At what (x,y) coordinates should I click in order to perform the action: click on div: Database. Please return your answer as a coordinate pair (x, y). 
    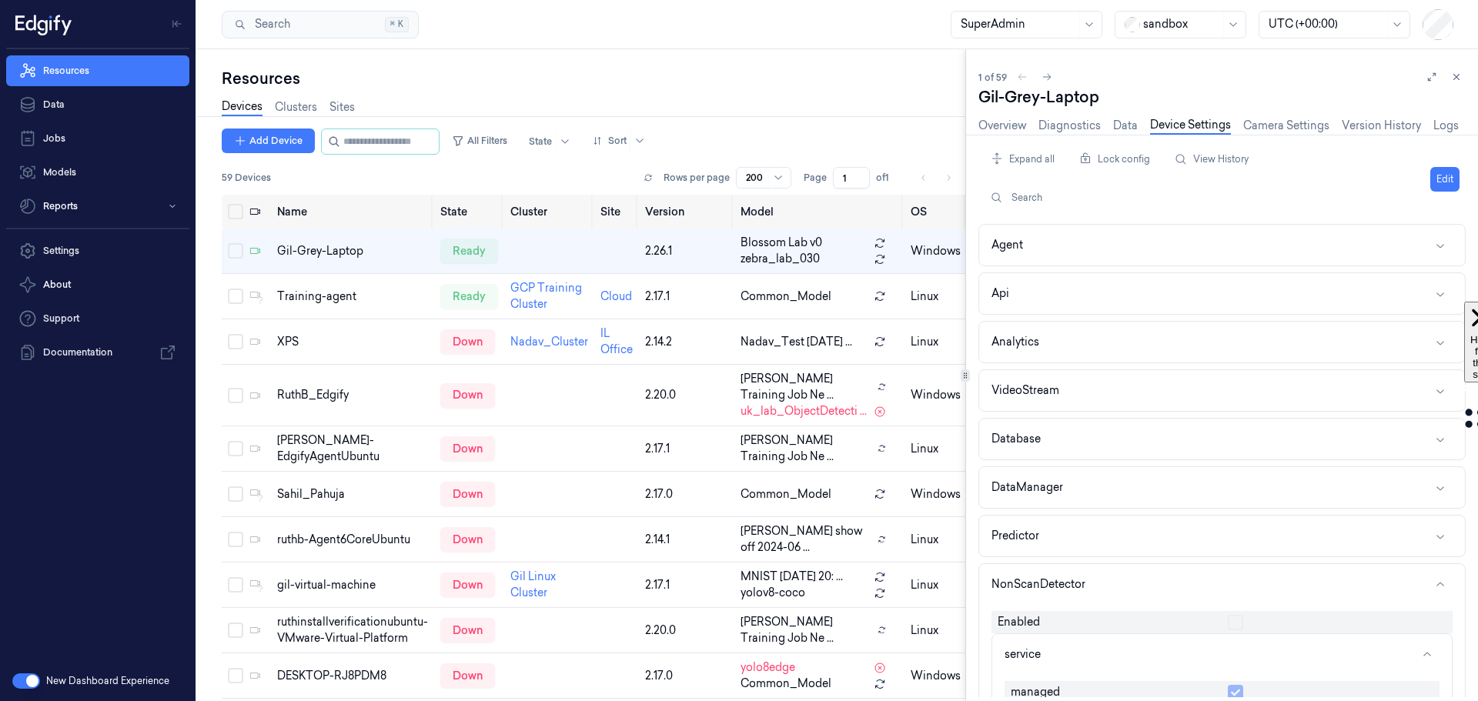
    Looking at the image, I should click on (1016, 439).